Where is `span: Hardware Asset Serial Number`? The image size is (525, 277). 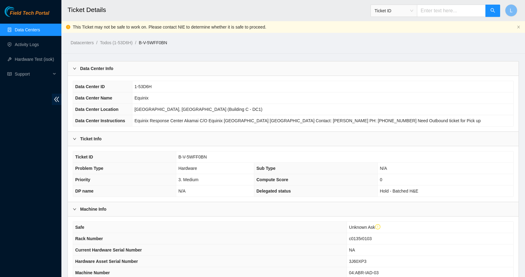
span: Hardware Asset Serial Number is located at coordinates (107, 261).